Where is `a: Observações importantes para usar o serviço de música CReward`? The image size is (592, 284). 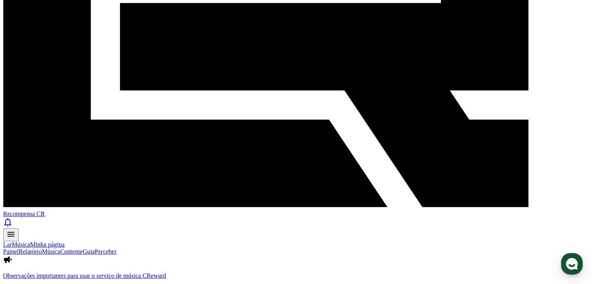
a: Observações importantes para usar o serviço de música CReward is located at coordinates (296, 276).